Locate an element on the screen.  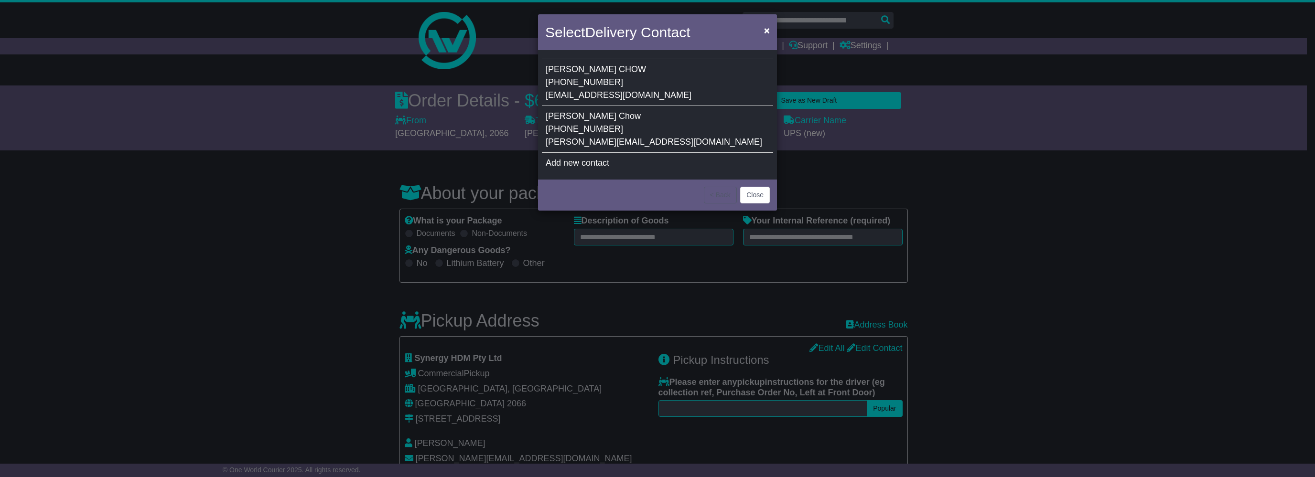
span: Contact is located at coordinates (665, 32).